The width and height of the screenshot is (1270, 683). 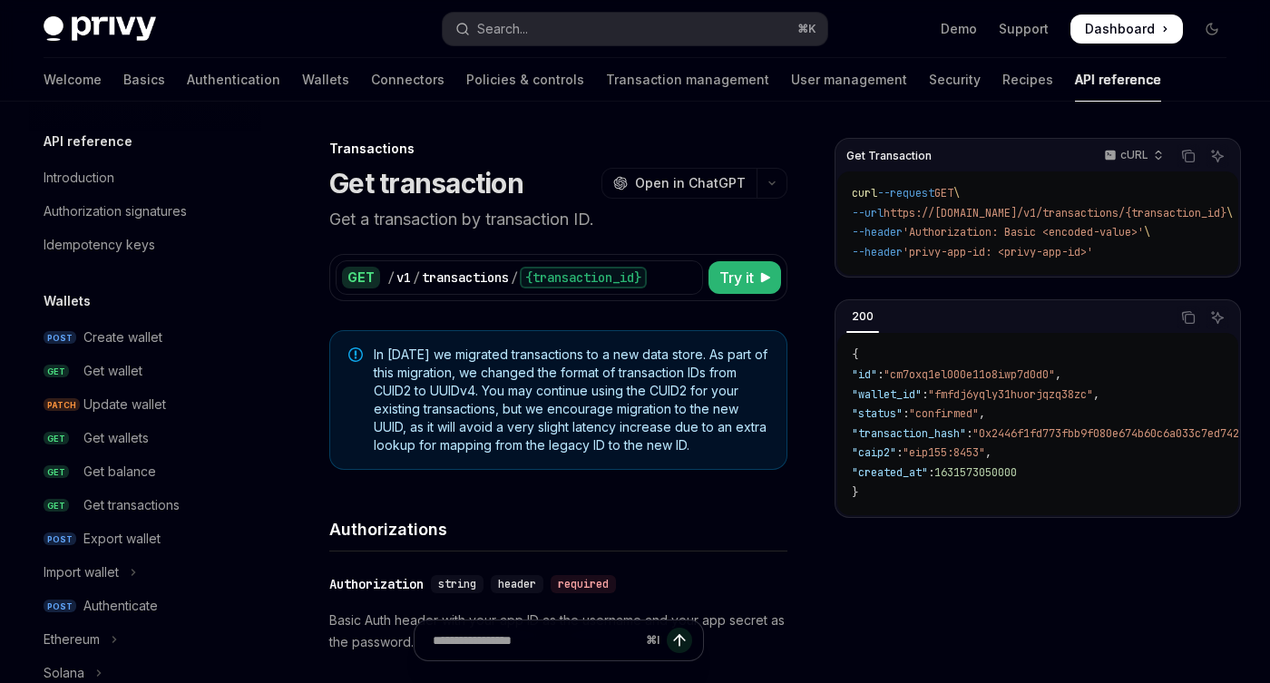 I want to click on div: Idempotency keys, so click(x=99, y=245).